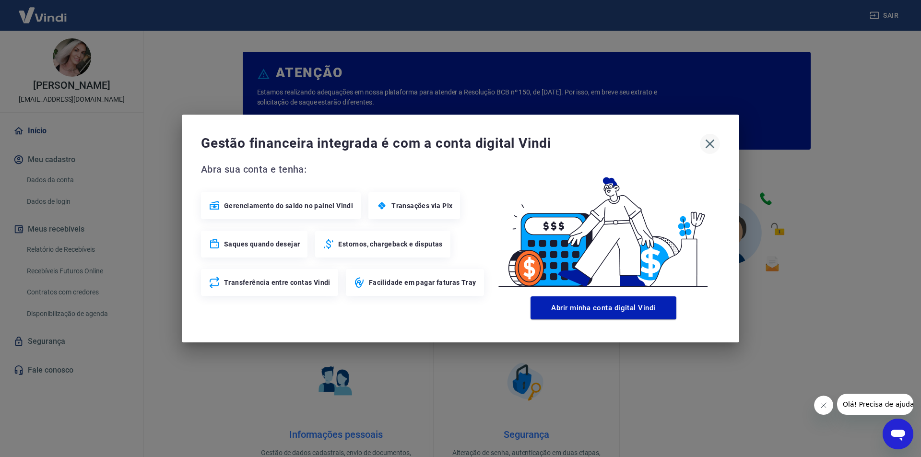 The image size is (921, 457). I want to click on span: Transferência entre contas Vindi, so click(277, 283).